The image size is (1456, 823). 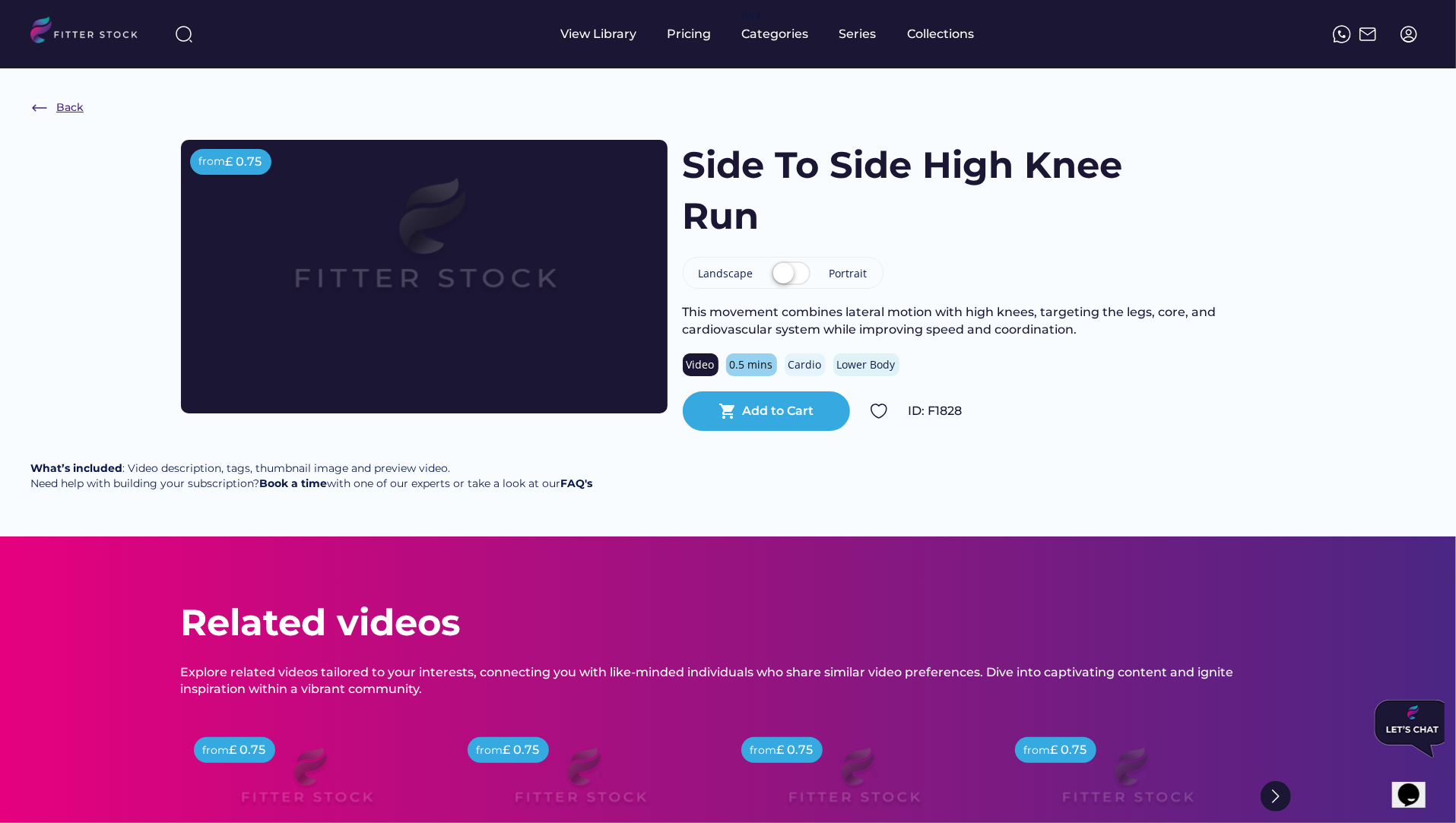 What do you see at coordinates (751, 365) in the screenshot?
I see `div: 0.5 mins` at bounding box center [751, 365].